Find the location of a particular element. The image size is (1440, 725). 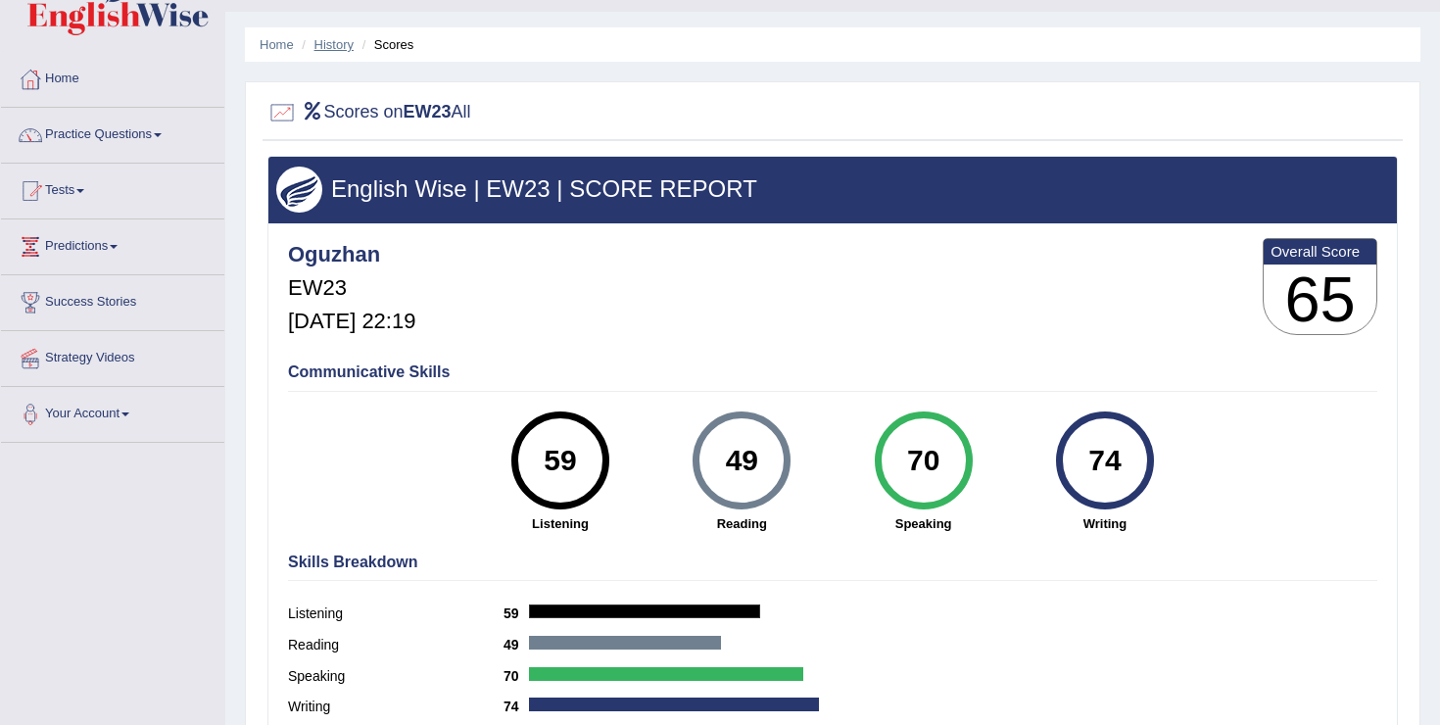

b: 74 is located at coordinates (516, 706).